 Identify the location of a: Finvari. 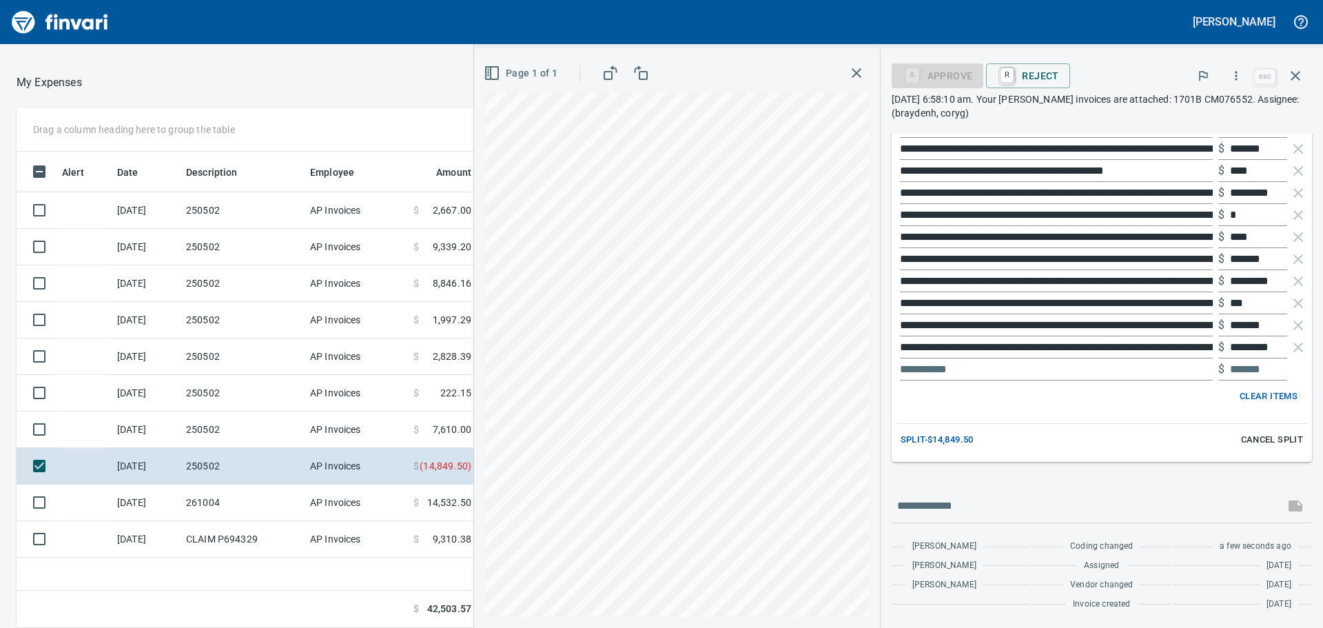
(60, 22).